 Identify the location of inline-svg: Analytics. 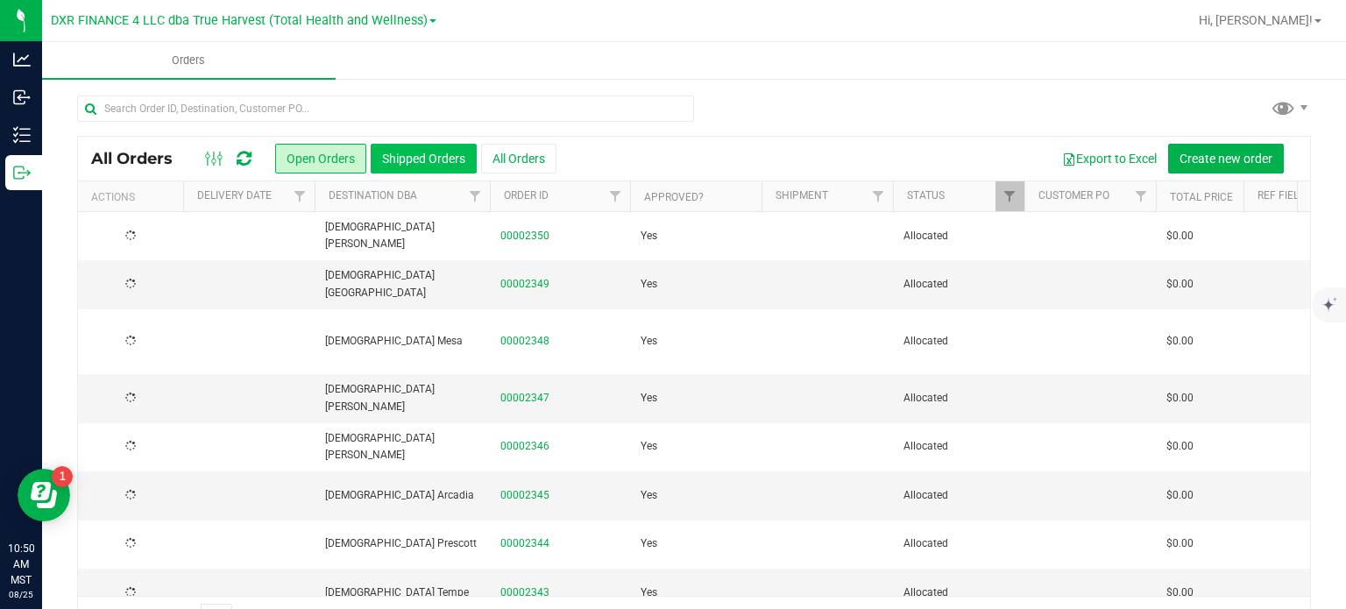
(22, 60).